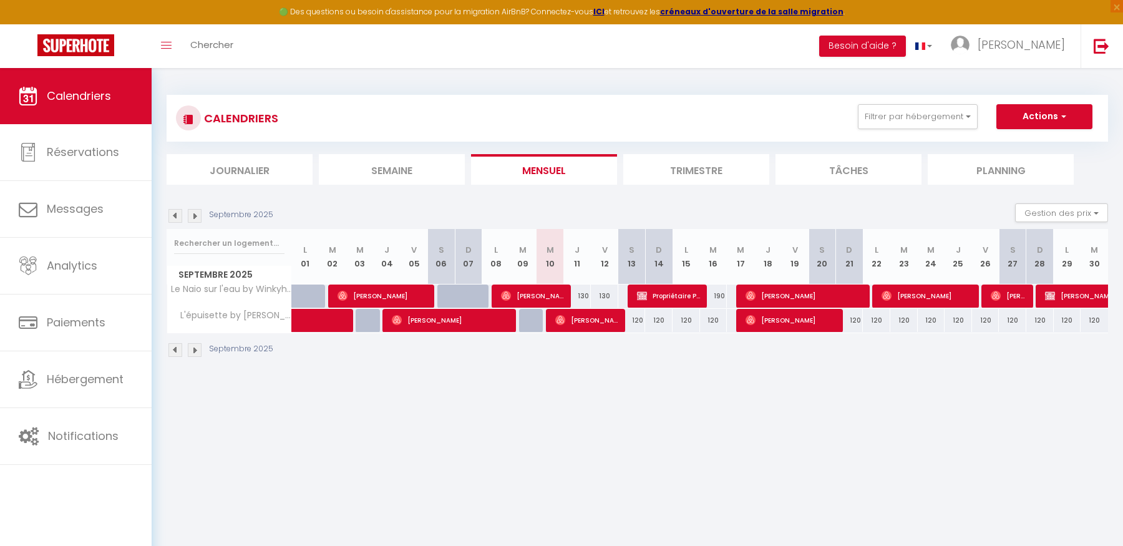 Image resolution: width=1123 pixels, height=546 pixels. What do you see at coordinates (795, 256) in the screenshot?
I see `th: 19` at bounding box center [795, 256].